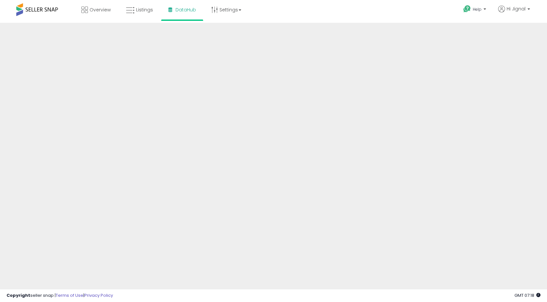 This screenshot has width=547, height=302. What do you see at coordinates (100, 10) in the screenshot?
I see `span: Overview` at bounding box center [100, 10].